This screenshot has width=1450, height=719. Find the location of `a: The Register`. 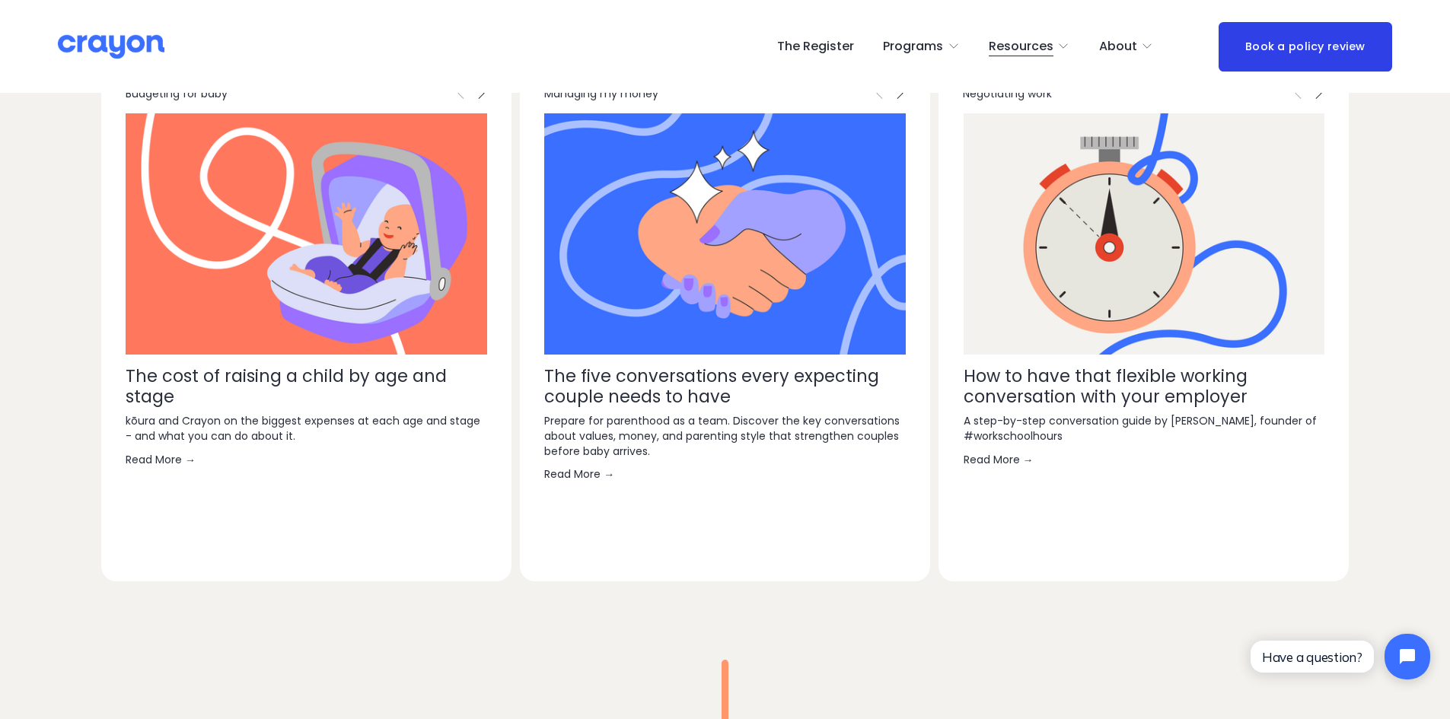

a: The Register is located at coordinates (815, 46).